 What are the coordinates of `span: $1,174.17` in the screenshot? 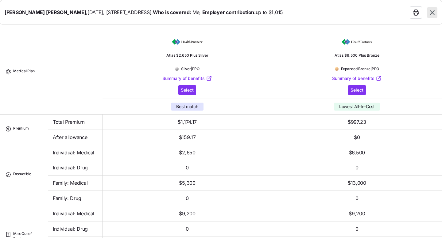 It's located at (187, 122).